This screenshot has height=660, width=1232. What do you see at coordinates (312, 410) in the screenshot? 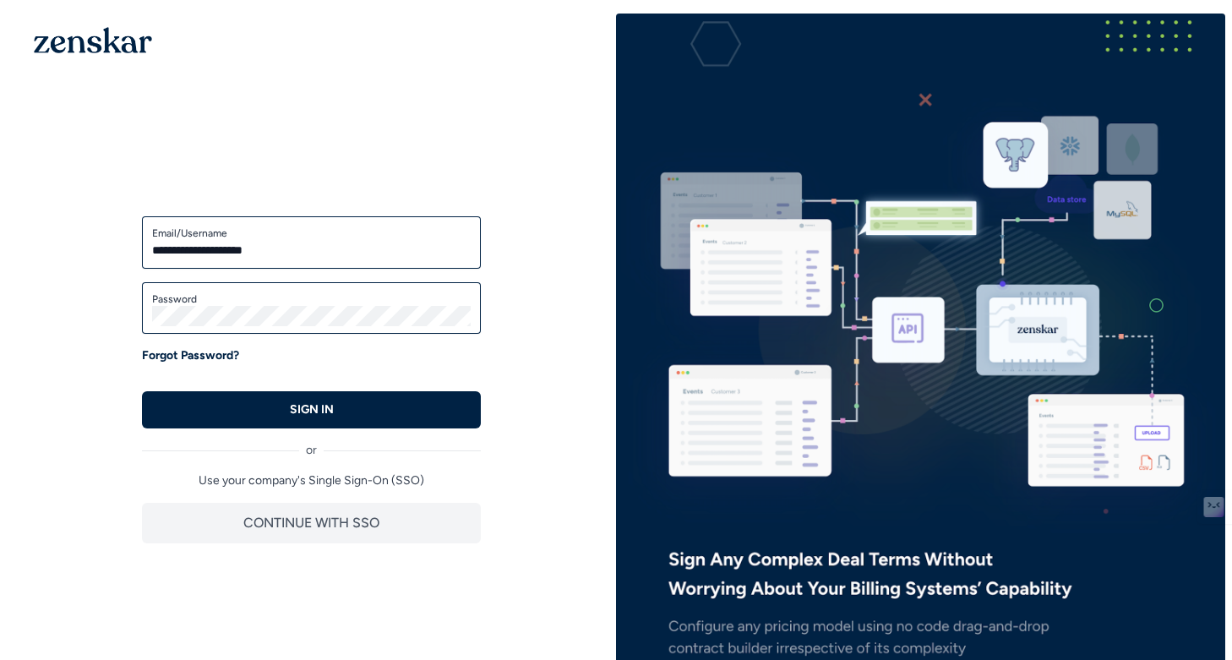
I see `p: SIGN IN` at bounding box center [312, 410].